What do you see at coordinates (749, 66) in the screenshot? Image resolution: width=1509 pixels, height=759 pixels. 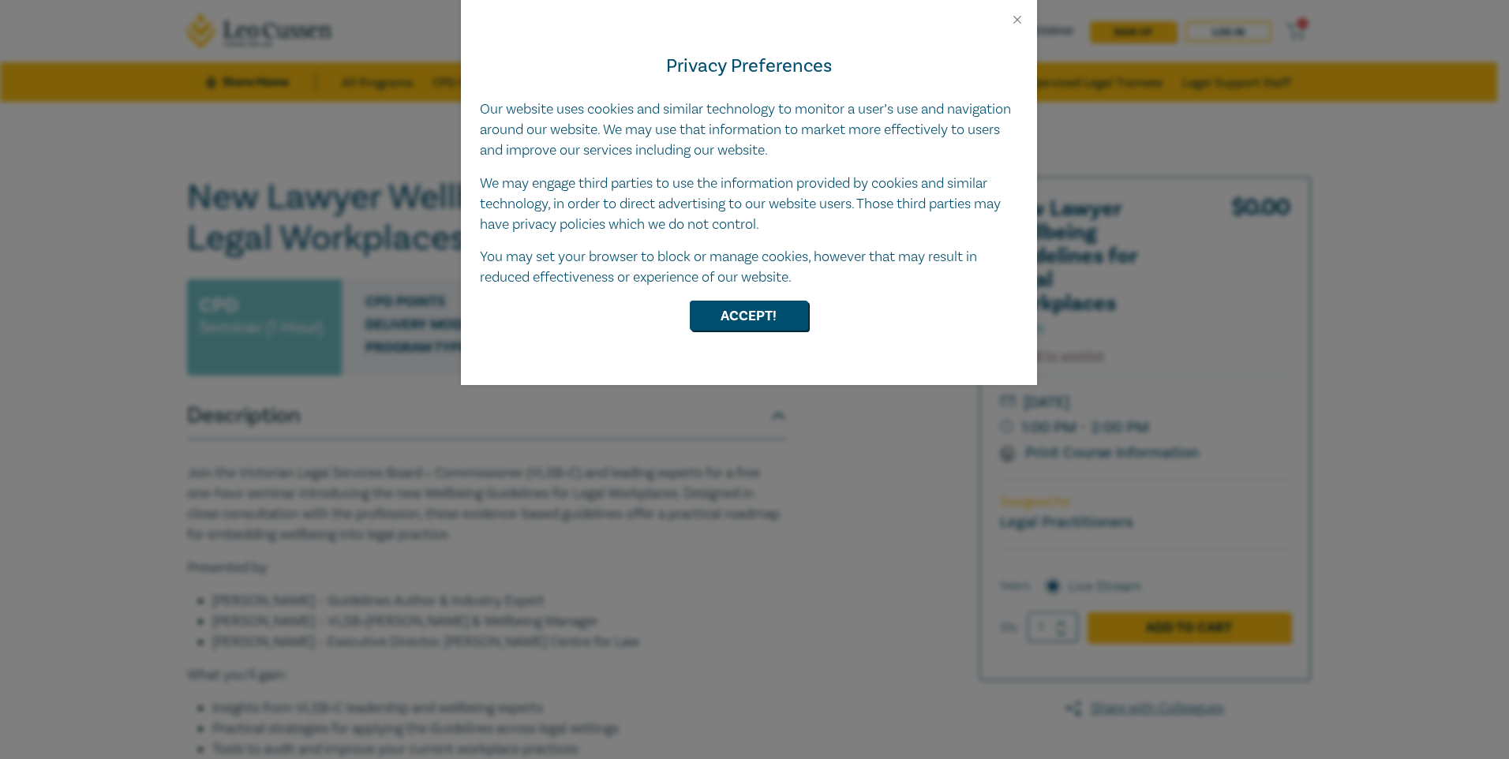 I see `h4: Privacy Preferences` at bounding box center [749, 66].